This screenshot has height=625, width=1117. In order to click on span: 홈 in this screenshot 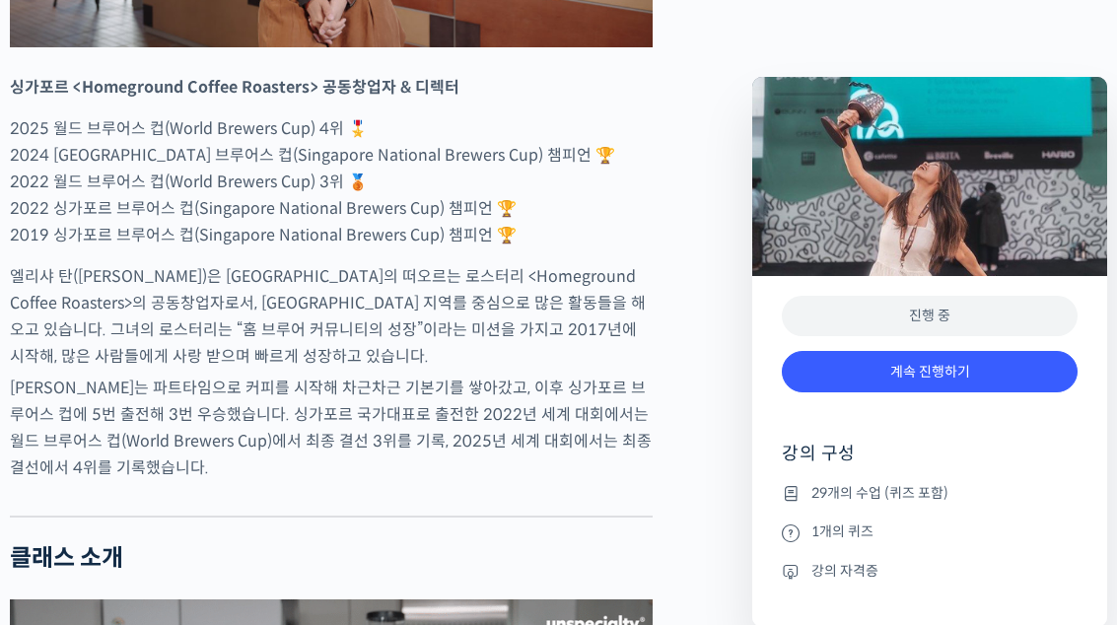, I will do `click(68, 499)`.